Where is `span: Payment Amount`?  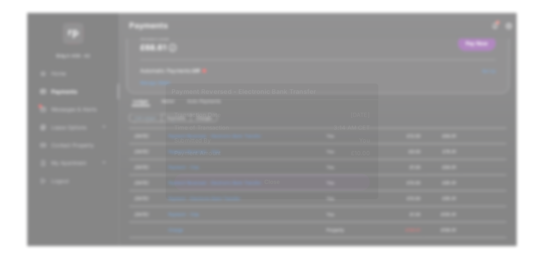 span: Payment Amount is located at coordinates (197, 153).